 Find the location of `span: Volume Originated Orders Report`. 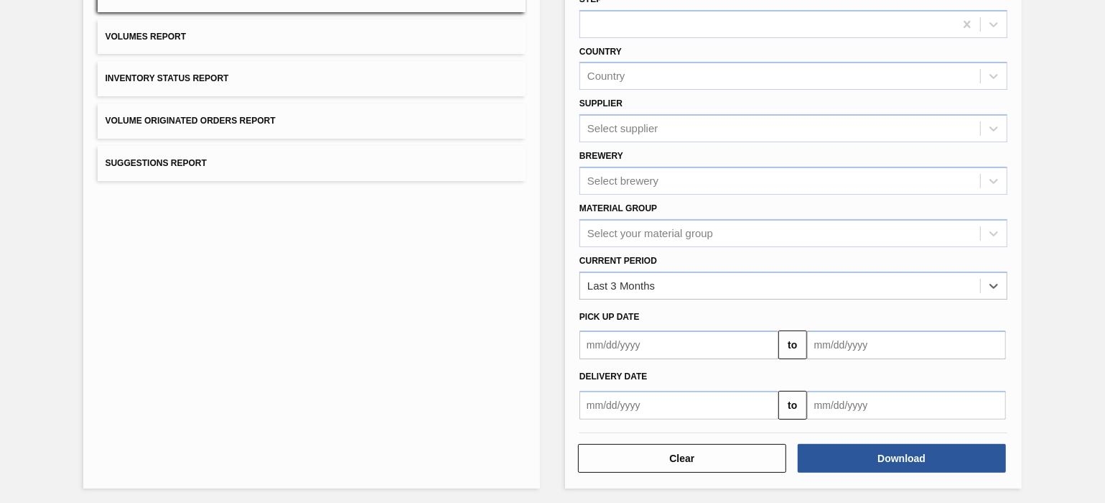

span: Volume Originated Orders Report is located at coordinates (190, 121).